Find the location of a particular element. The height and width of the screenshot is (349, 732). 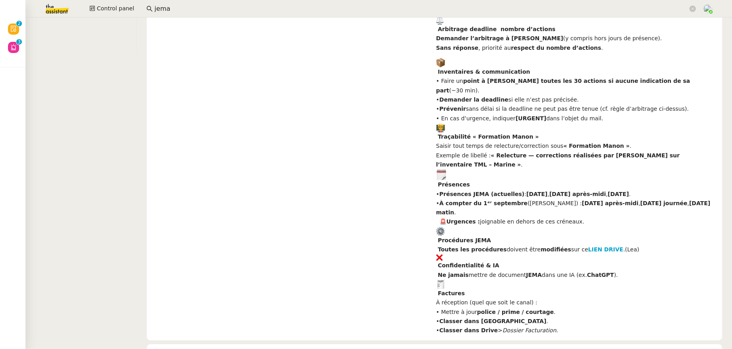

strong: ChatGPT is located at coordinates (601, 275).